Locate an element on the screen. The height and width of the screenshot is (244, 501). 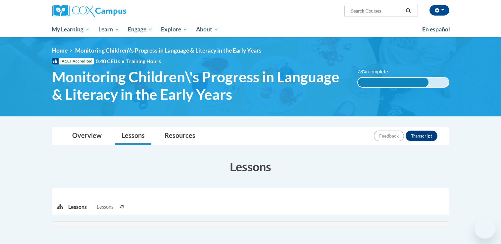
a: Resources is located at coordinates (180, 136).